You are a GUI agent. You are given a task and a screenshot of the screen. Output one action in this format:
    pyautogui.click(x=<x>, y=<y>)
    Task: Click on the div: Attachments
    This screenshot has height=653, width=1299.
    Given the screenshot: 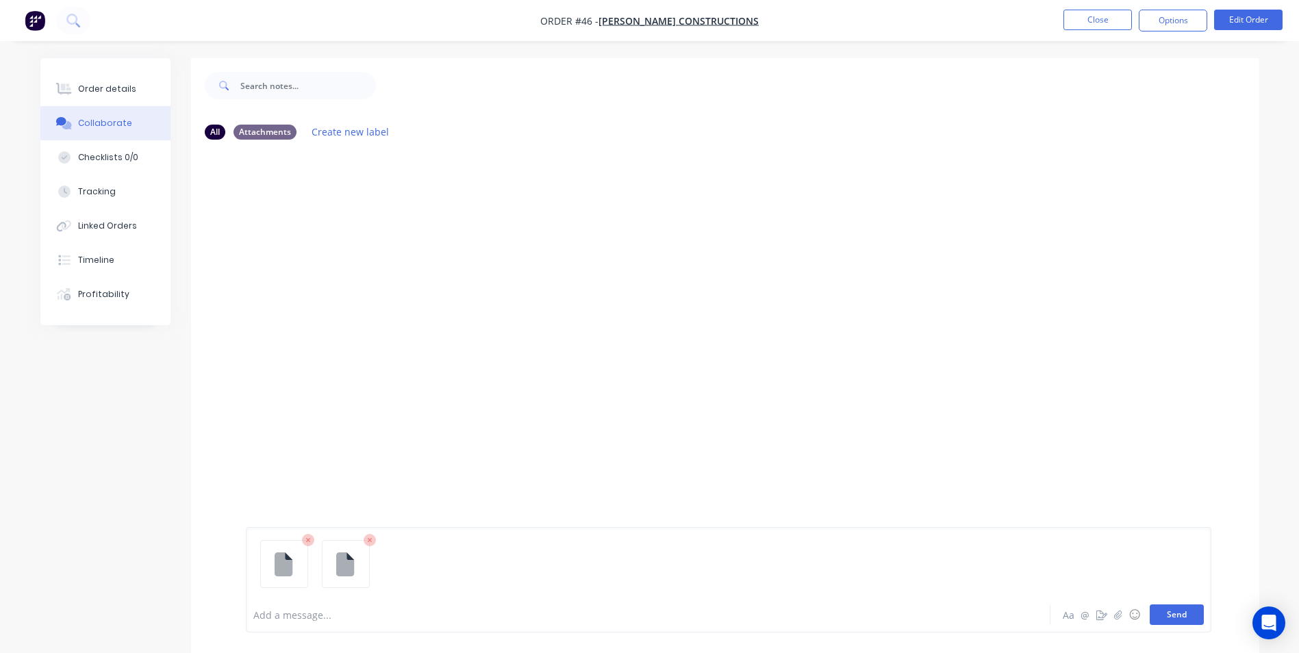 What is the action you would take?
    pyautogui.click(x=265, y=132)
    